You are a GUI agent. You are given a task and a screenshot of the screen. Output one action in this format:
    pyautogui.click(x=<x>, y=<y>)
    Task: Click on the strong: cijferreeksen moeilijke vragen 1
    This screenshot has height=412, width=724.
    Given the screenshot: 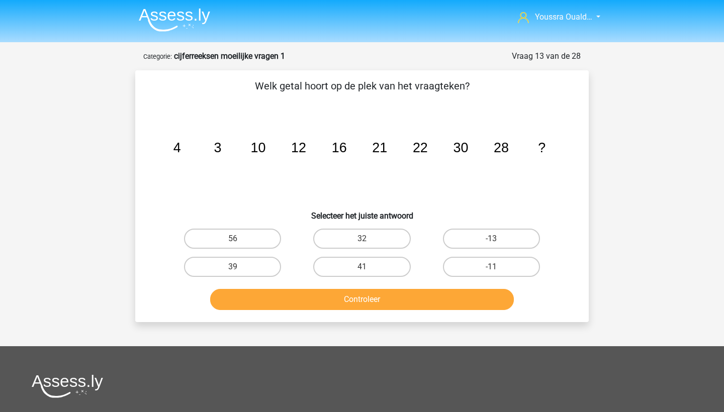 What is the action you would take?
    pyautogui.click(x=229, y=56)
    